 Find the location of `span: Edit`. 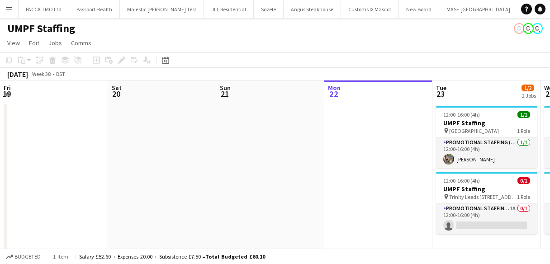

span: Edit is located at coordinates (34, 43).